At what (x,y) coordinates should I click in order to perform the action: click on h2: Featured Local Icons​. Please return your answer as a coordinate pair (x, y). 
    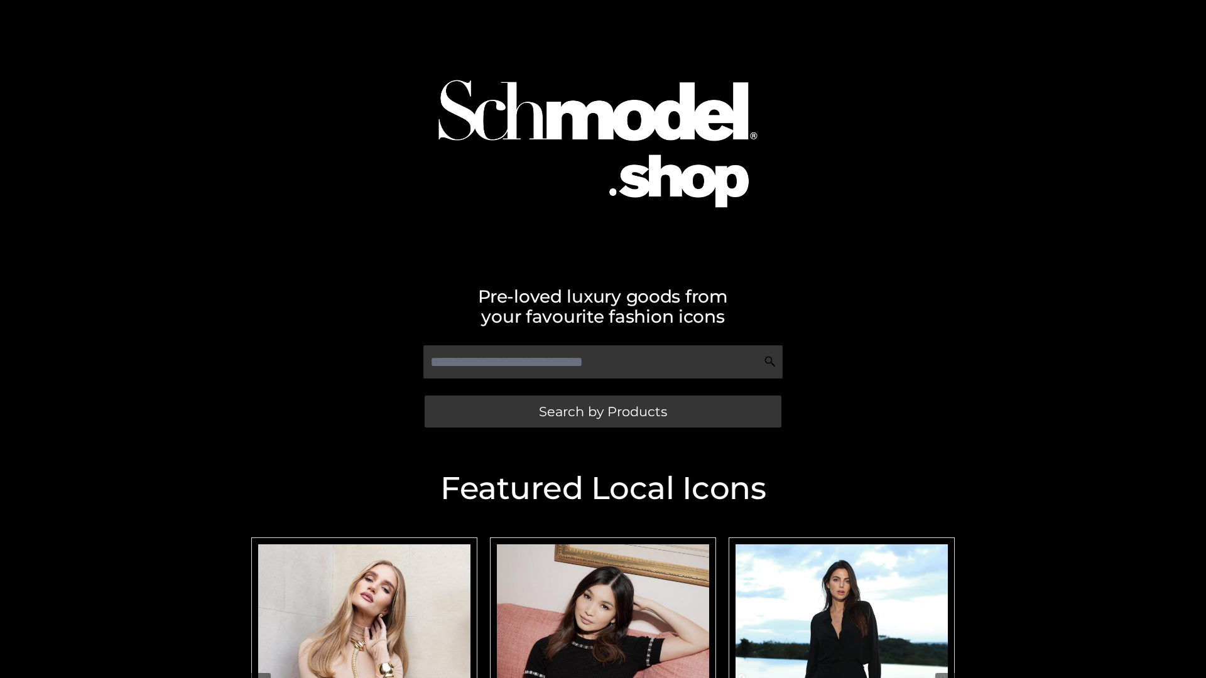
    Looking at the image, I should click on (603, 489).